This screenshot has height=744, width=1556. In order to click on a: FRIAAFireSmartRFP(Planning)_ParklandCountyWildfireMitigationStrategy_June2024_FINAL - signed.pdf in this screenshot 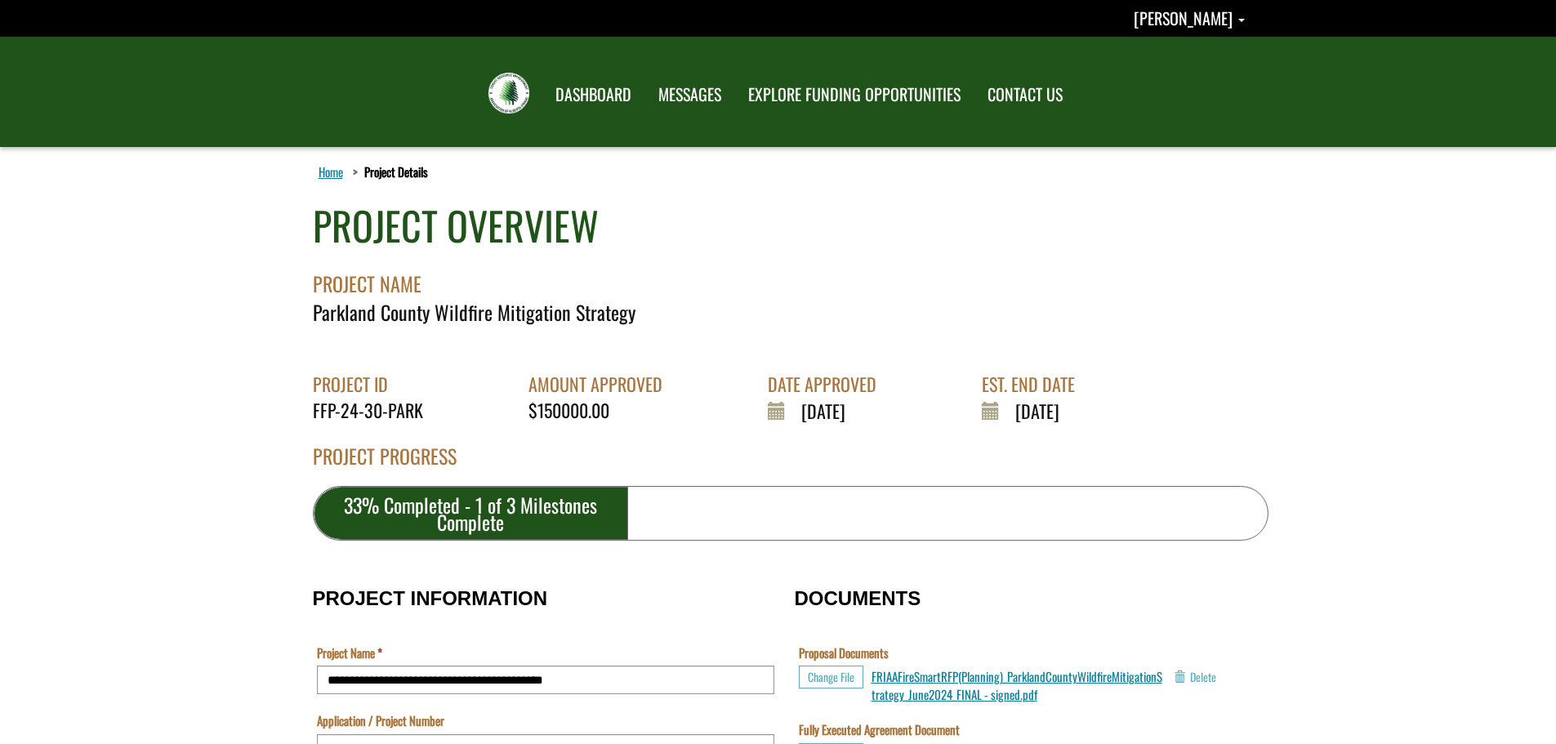, I will do `click(1017, 684)`.